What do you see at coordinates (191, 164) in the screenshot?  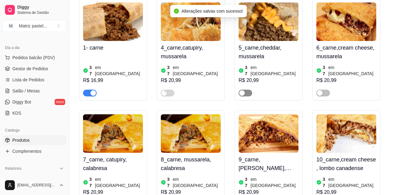 I see `h4: 8_carne, mussarela, calabresa` at bounding box center [191, 164].